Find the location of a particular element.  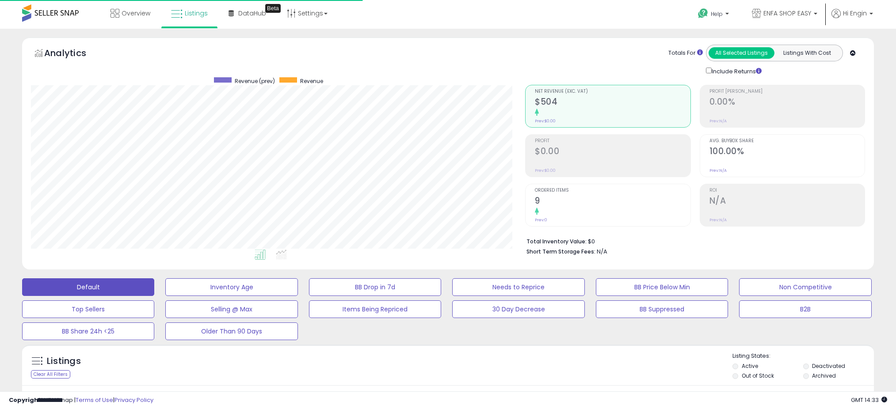

span: ROI is located at coordinates (787, 190).